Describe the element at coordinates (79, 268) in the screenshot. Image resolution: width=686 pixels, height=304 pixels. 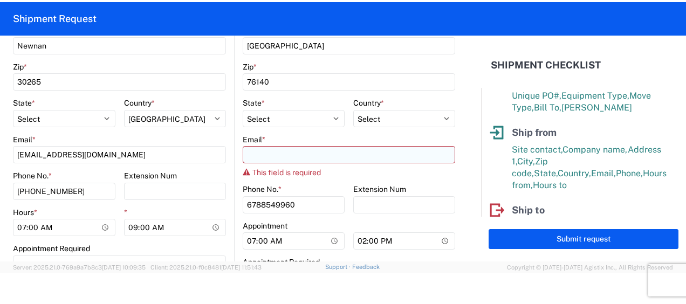
I see `span: Server: 2025.21.0-769a9a7b8c3` at that location.